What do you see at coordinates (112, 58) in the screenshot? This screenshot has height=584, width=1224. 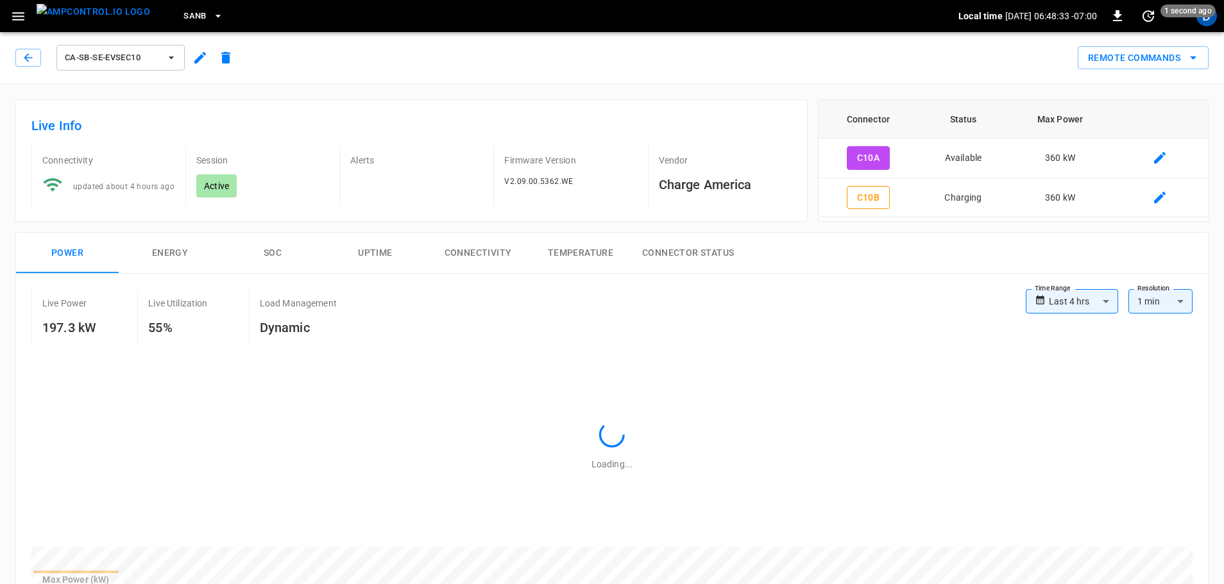 I see `span: ca-sb-se-evseC10` at bounding box center [112, 58].